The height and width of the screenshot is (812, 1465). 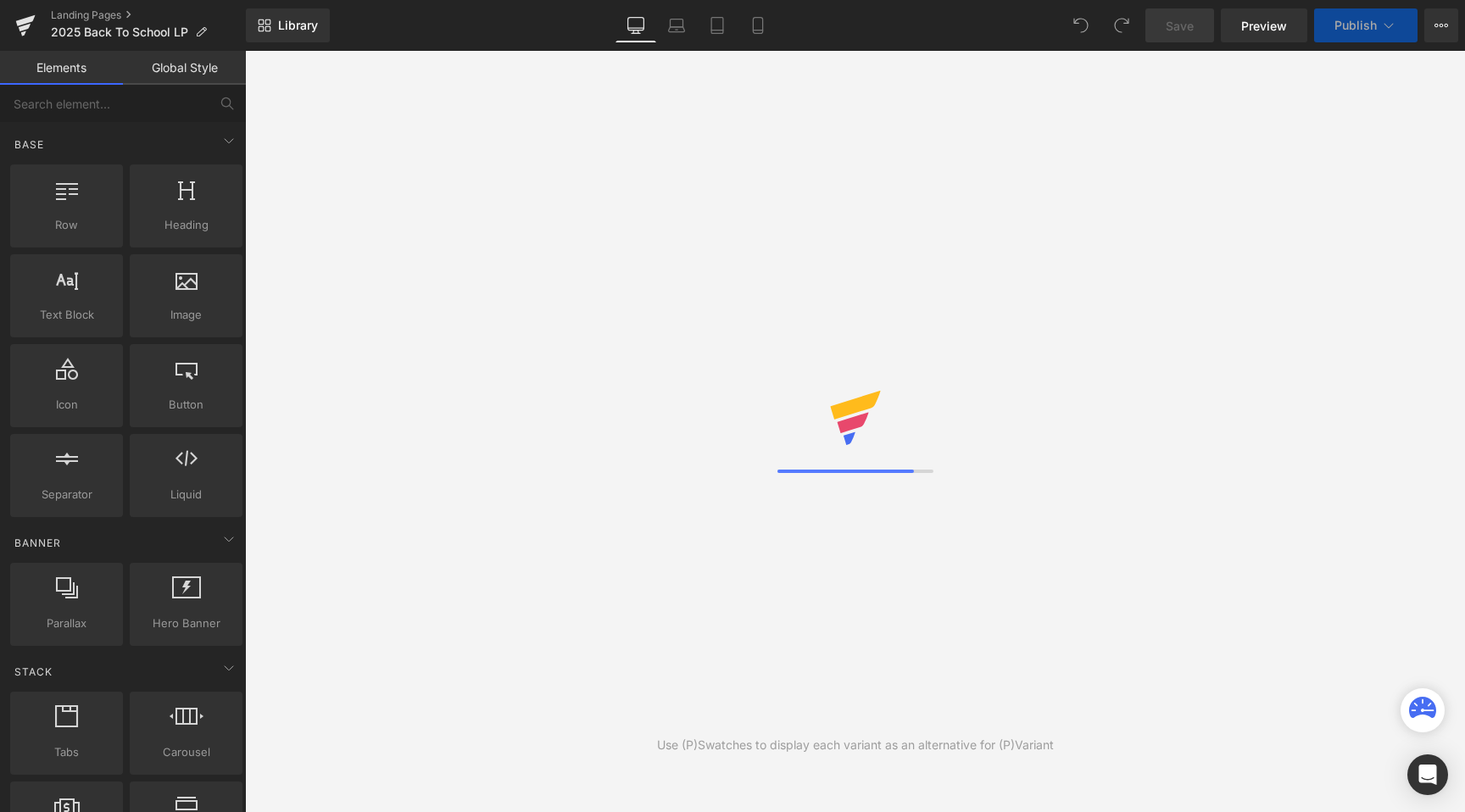 I want to click on span: Banner, so click(x=38, y=543).